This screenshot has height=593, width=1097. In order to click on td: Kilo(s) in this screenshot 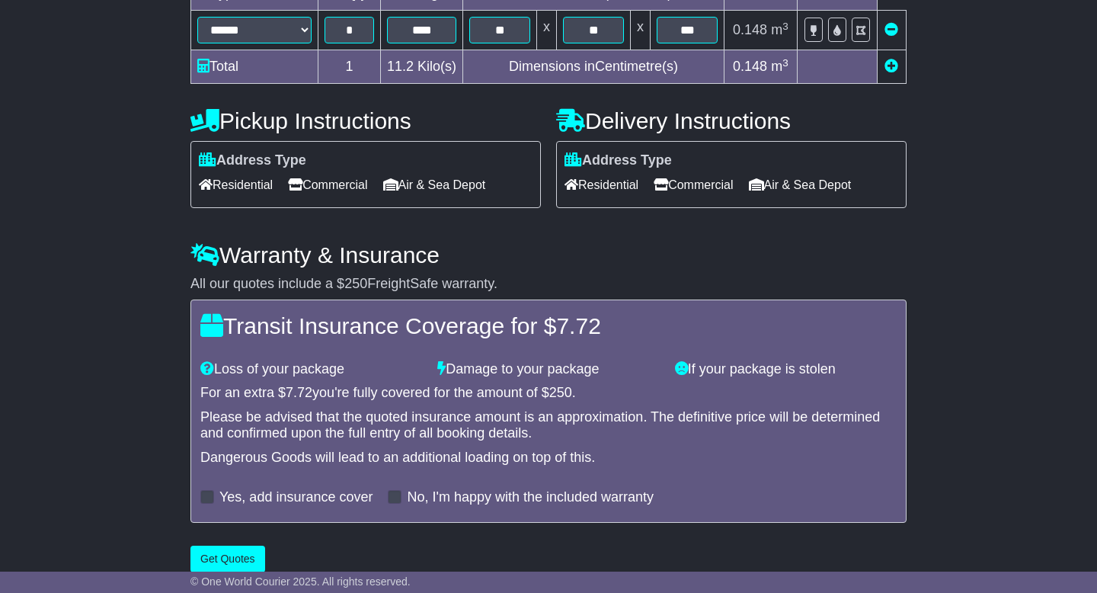, I will do `click(422, 67)`.